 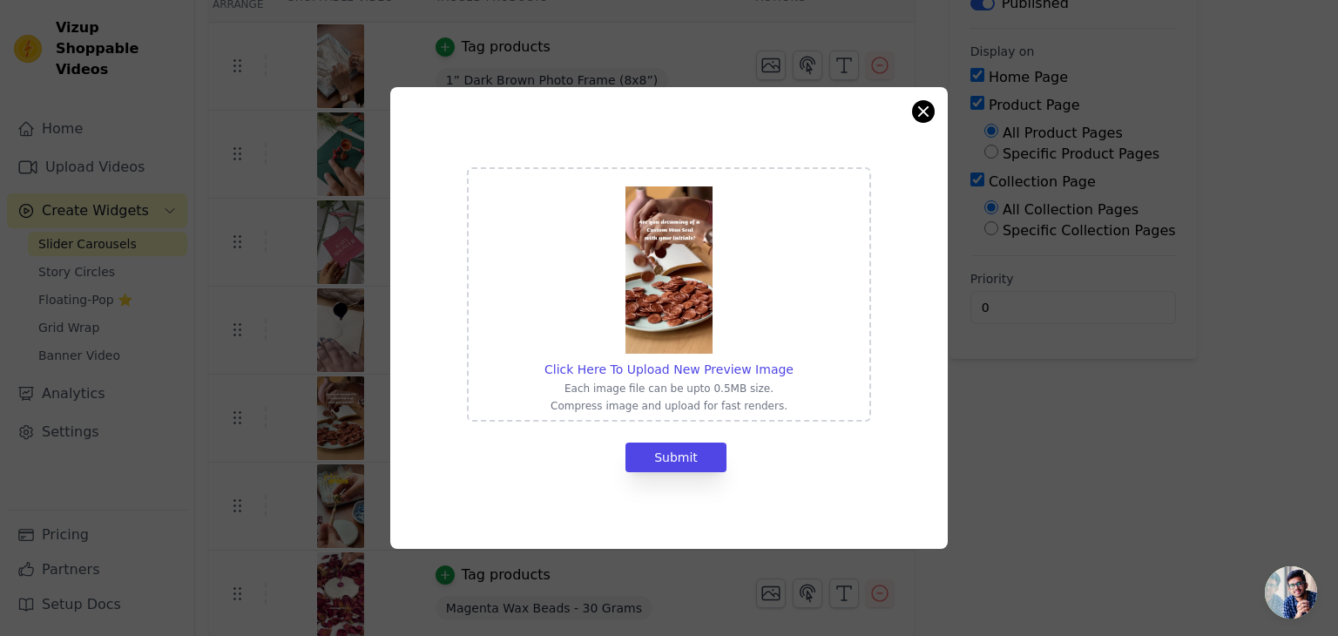 I want to click on p: Compress image and upload for fast renders., so click(x=669, y=406).